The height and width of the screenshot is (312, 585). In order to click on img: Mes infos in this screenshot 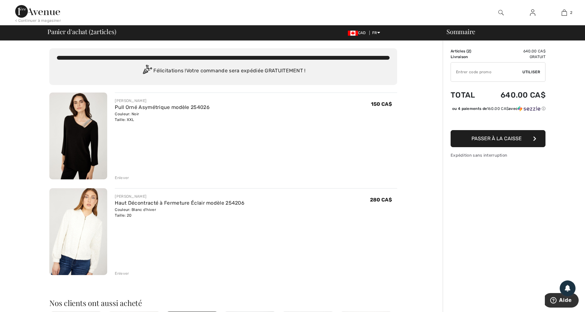, I will do `click(532, 13)`.